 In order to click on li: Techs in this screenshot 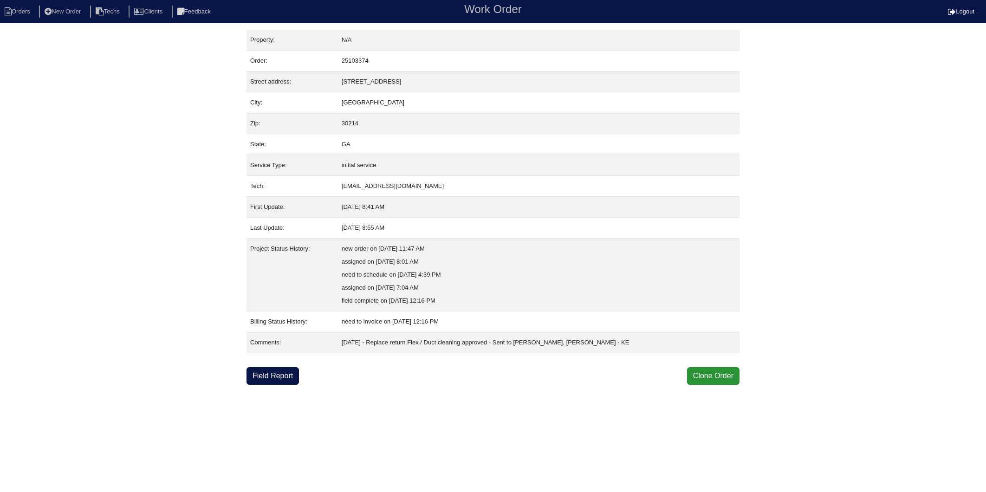, I will do `click(109, 12)`.